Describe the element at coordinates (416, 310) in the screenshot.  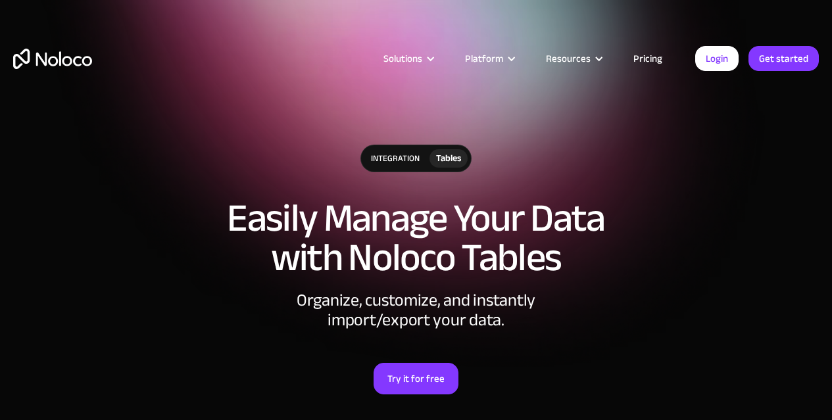
I see `div: Organize, customize, and instantly import/export your data.` at that location.